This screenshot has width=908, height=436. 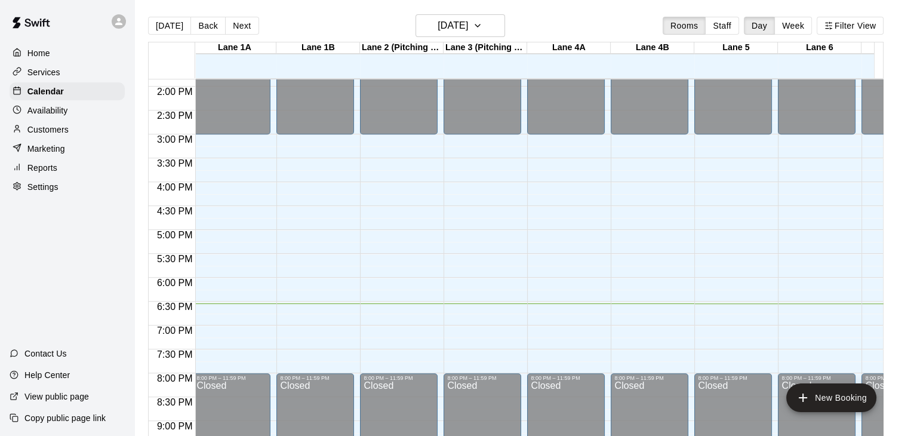 I want to click on span: 4:30 PM, so click(x=175, y=211).